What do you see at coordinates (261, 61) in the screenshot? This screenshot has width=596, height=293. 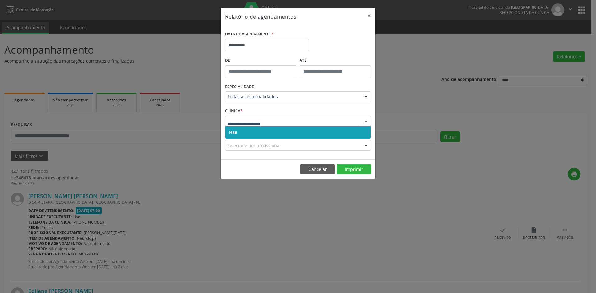 I see `label: De` at bounding box center [261, 61].